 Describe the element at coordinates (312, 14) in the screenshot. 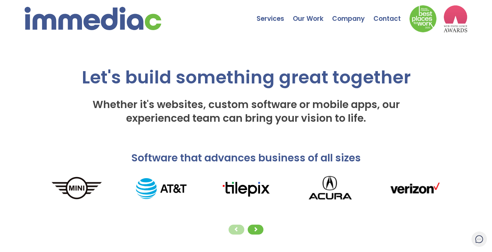

I see `a: Our Work` at that location.